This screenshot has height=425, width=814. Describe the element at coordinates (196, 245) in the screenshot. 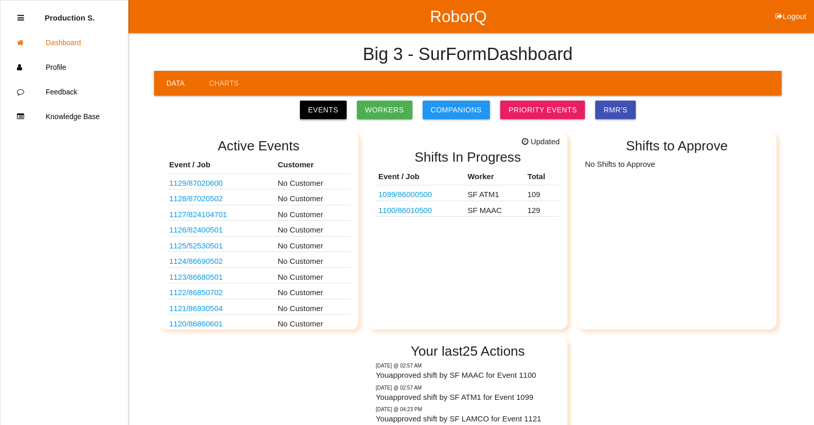

I see `a: 1125/52530501` at that location.